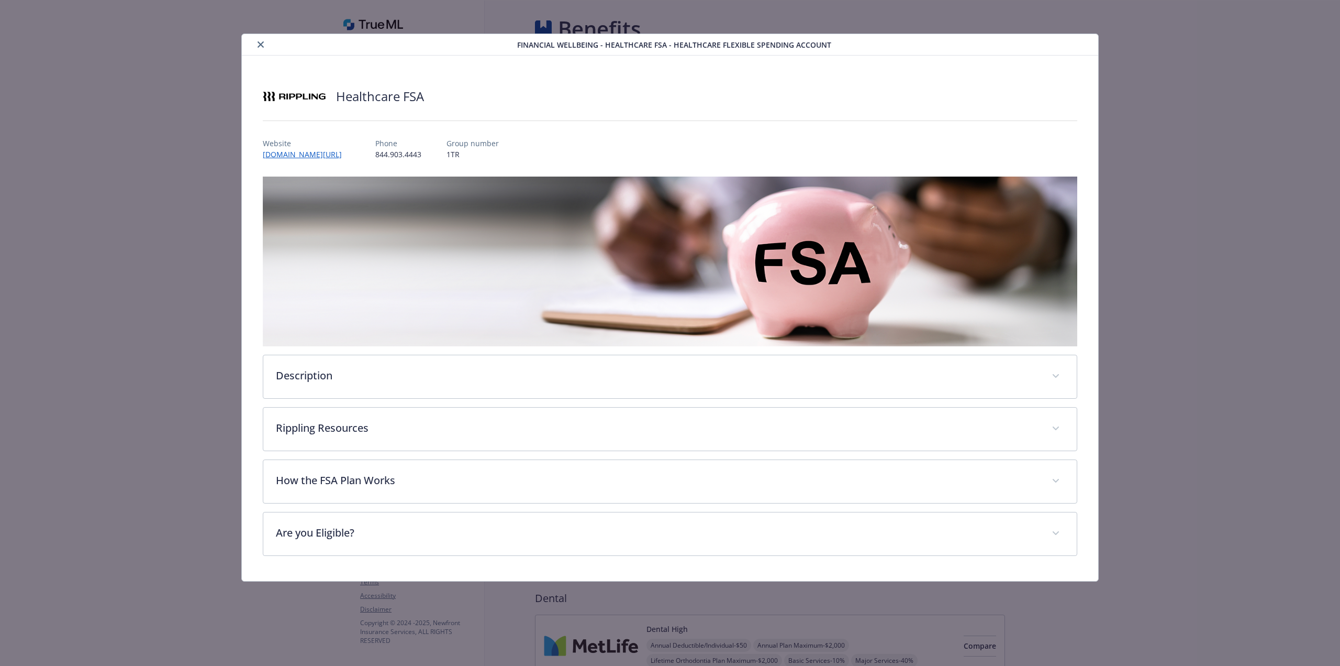 Image resolution: width=1340 pixels, height=666 pixels. Describe the element at coordinates (261, 45) in the screenshot. I see `button: close` at that location.